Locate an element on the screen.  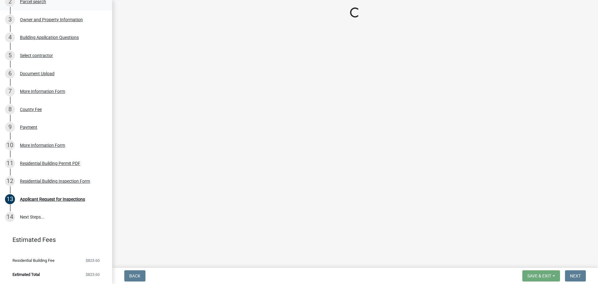
div: 9 is located at coordinates (10, 127).